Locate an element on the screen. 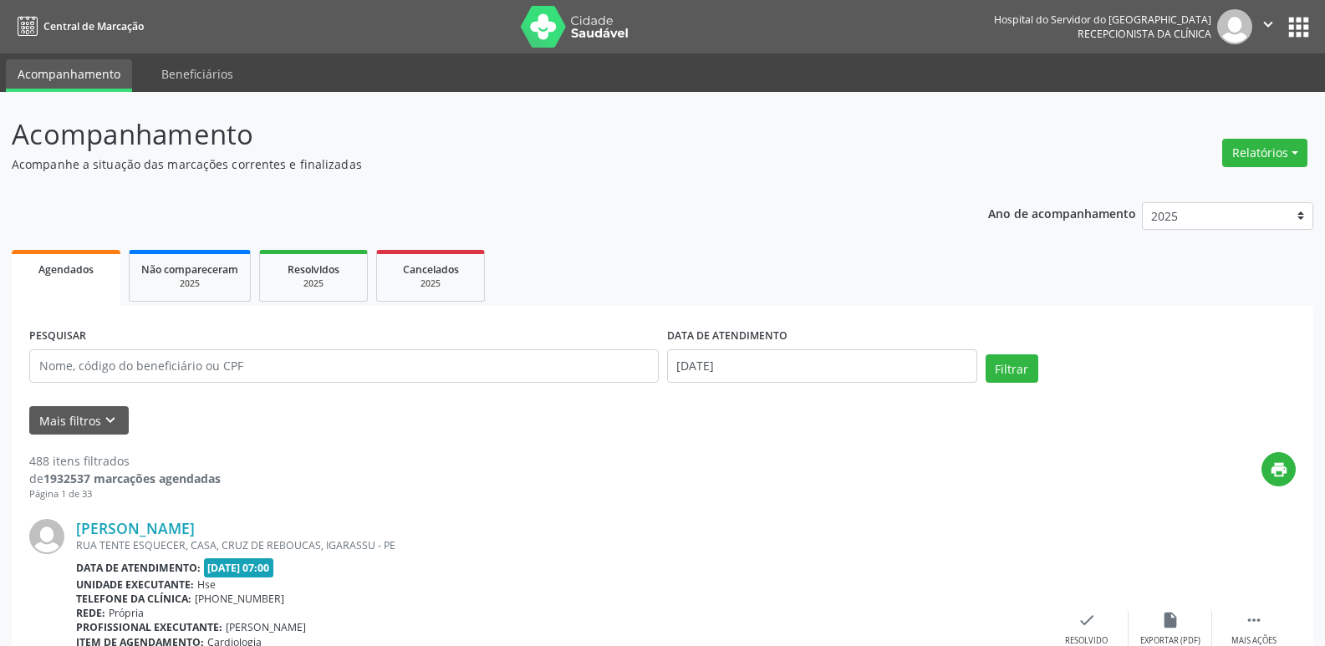  p: Acompanhe a situação das marcações correntes e finalizadas is located at coordinates (467, 164).